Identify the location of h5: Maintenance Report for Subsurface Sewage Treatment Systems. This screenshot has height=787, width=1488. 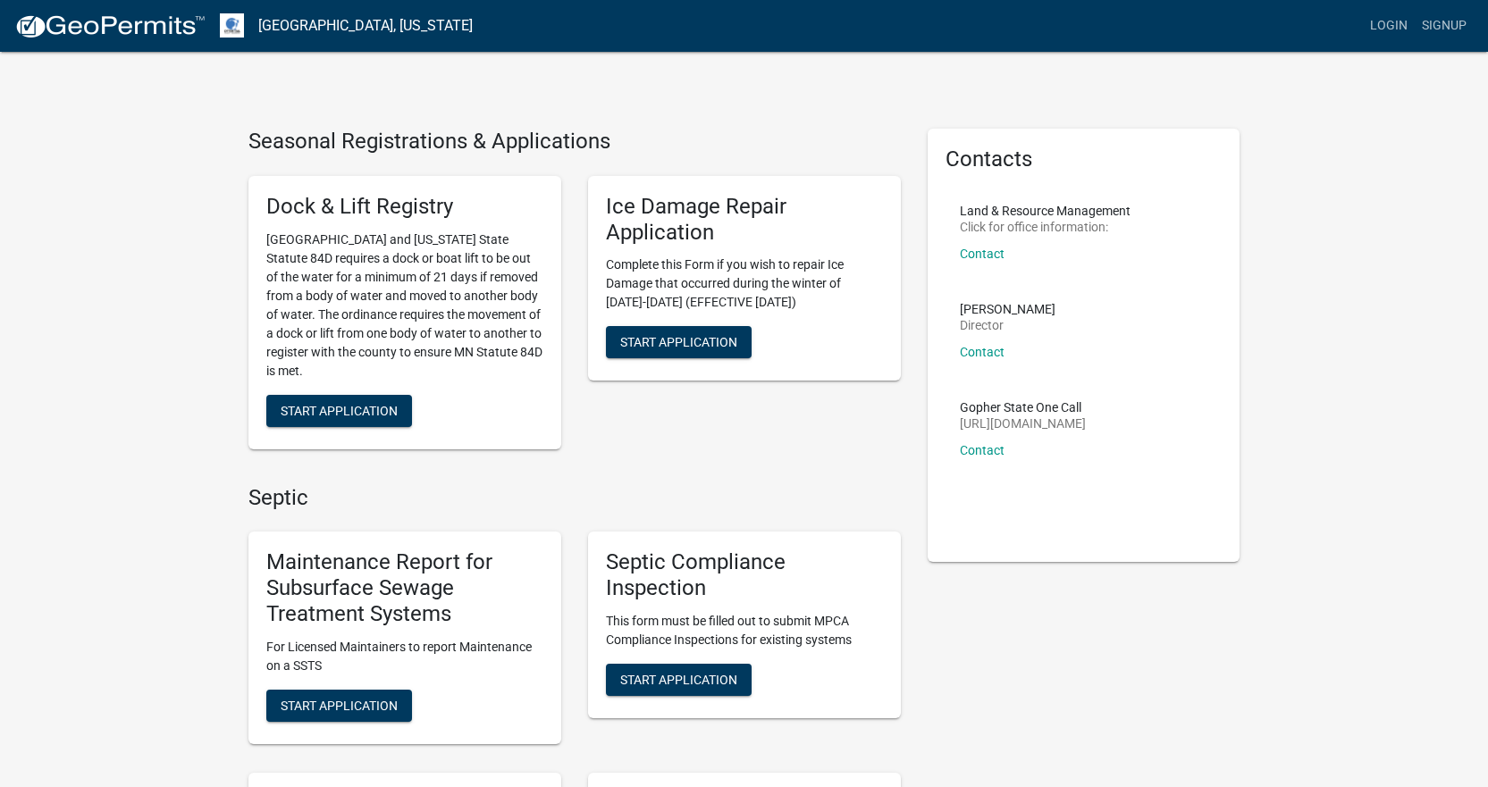
(405, 588).